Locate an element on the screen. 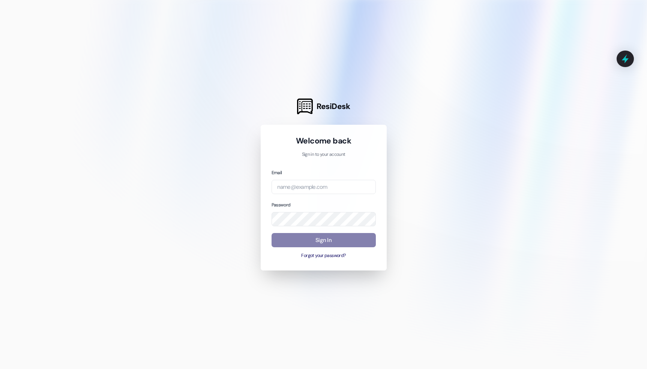 The height and width of the screenshot is (369, 647). span: ResiDesk is located at coordinates (333, 106).